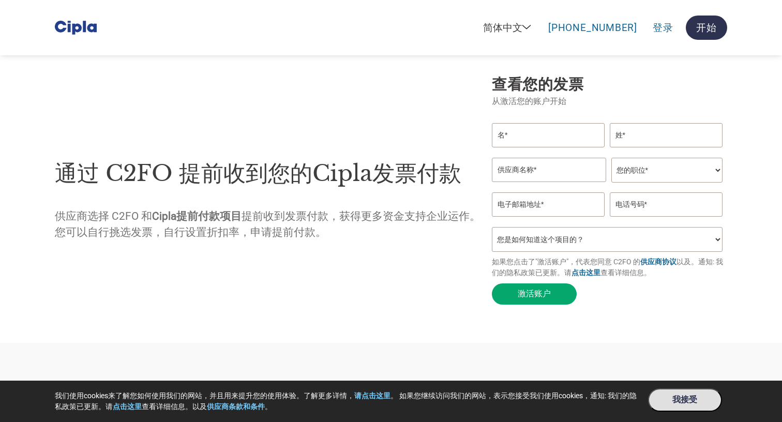  What do you see at coordinates (346, 401) in the screenshot?
I see `p: 我们使用cookies来了解您如何使用我们的网站，并且用来提升您的使用体验。了解更多详情， 。 如果您继续访问我们的网站，表示您接受我们使用cookies，通知: 我们的隐私政策已更新。请 查看...` at bounding box center [346, 401].